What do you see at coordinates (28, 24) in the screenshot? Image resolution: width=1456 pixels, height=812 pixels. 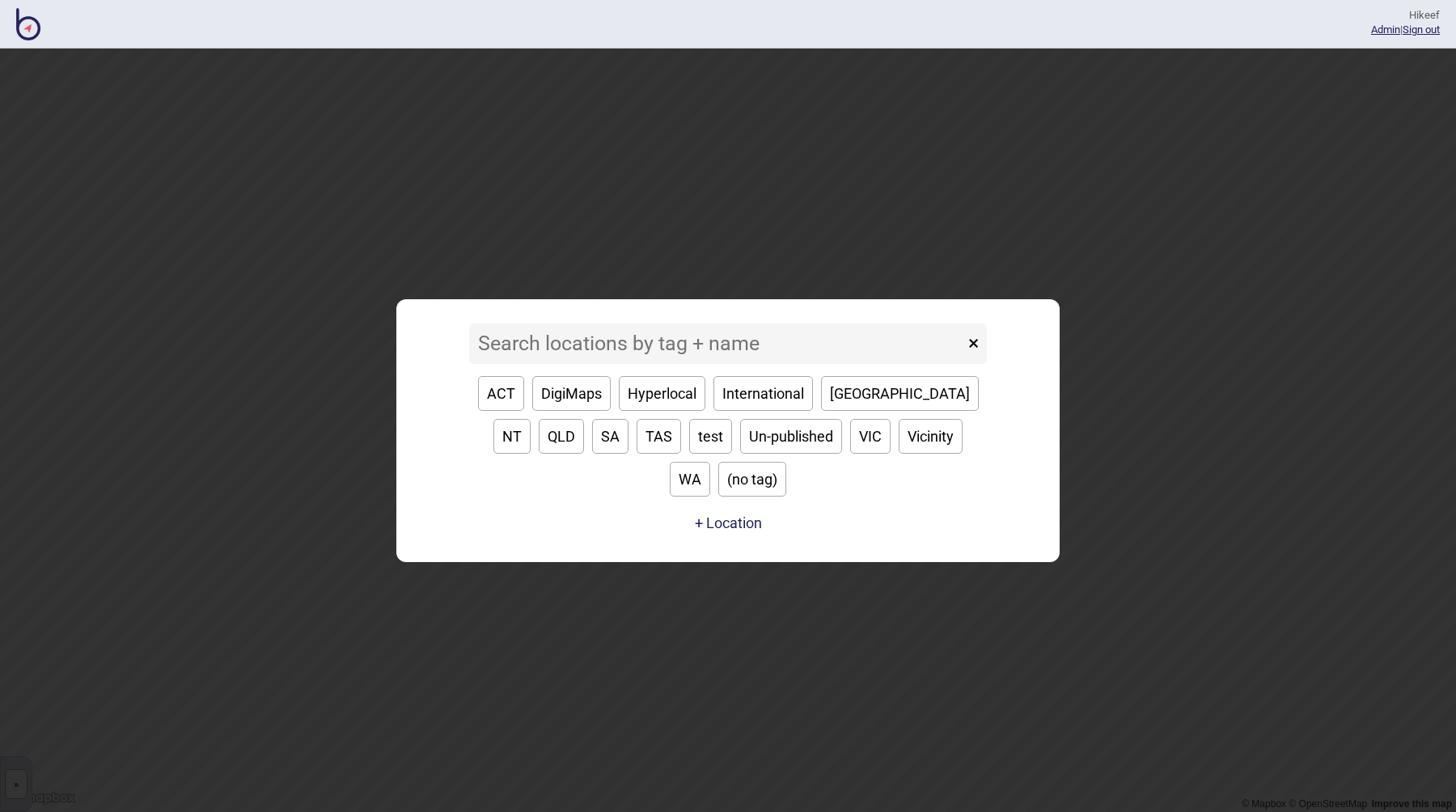 I see `img: BindiMaps CMS` at bounding box center [28, 24].